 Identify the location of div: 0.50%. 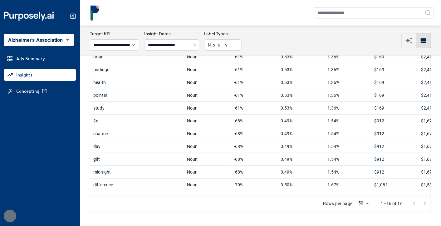
(301, 185).